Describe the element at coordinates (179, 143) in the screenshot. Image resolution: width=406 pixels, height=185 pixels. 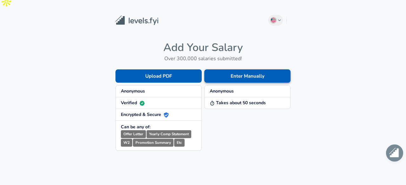
I see `small: Etc` at that location.